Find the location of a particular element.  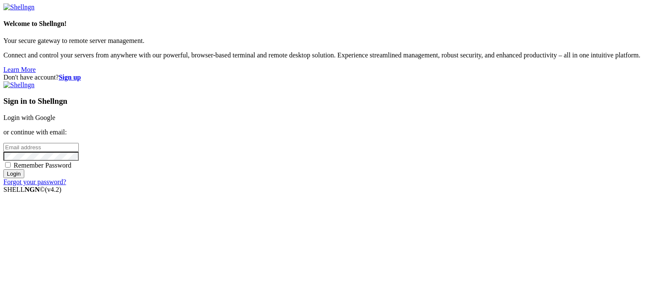

p: Connect and control your servers from anywhere with our powerful, browser-based terminal and remo... is located at coordinates (327, 55).